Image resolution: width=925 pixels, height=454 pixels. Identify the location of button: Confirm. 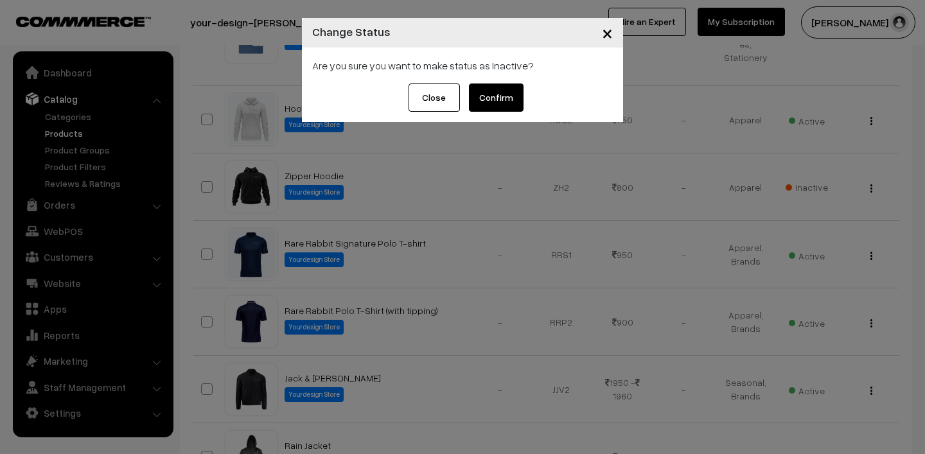
(496, 98).